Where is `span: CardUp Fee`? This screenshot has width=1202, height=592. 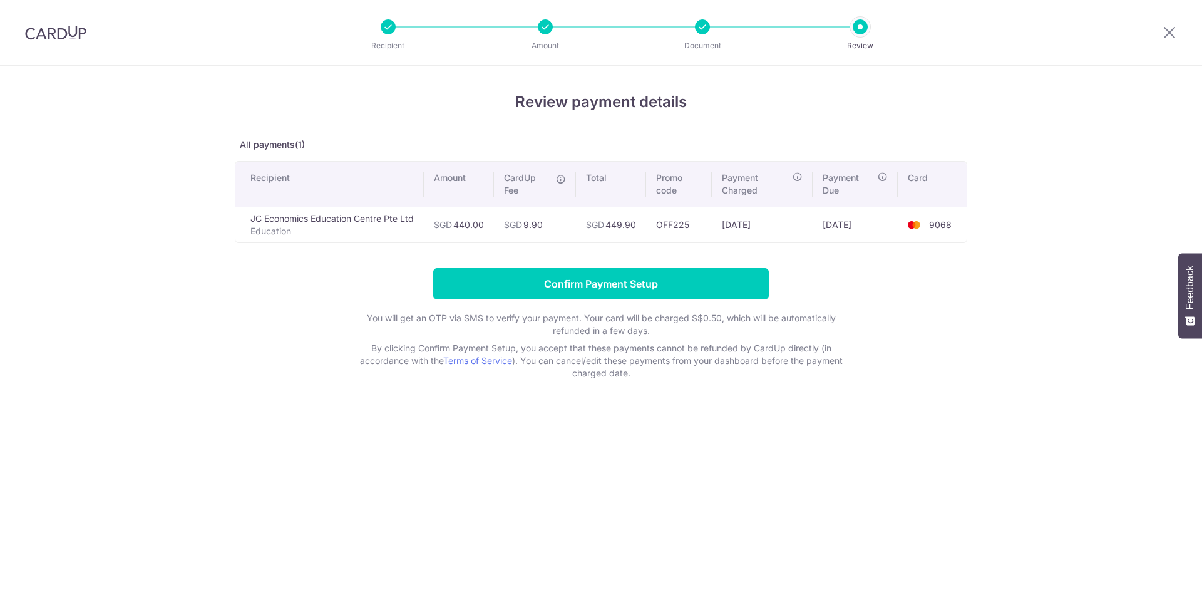
span: CardUp Fee is located at coordinates (527, 184).